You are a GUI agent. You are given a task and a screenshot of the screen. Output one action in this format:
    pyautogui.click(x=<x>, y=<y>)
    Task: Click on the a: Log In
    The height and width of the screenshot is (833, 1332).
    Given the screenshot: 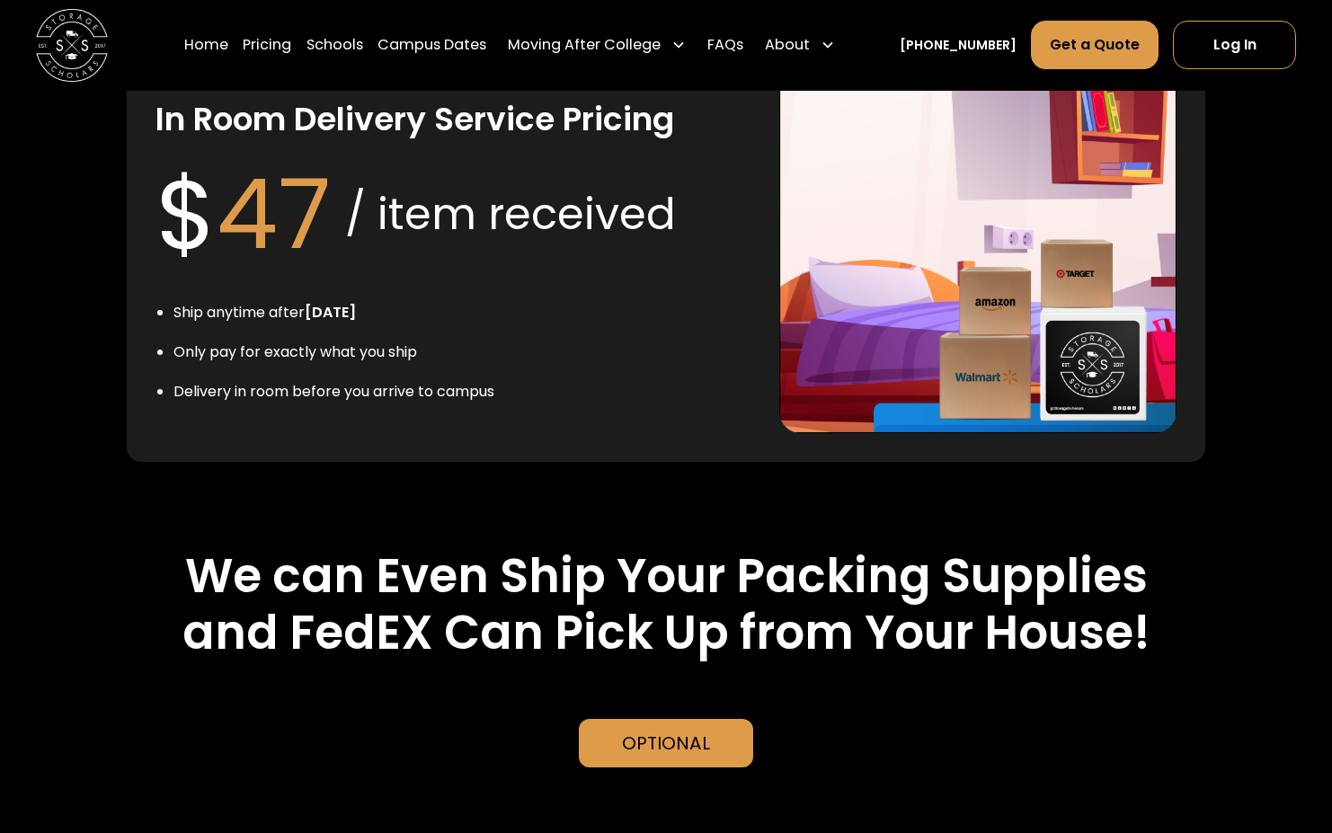 What is the action you would take?
    pyautogui.click(x=1234, y=45)
    